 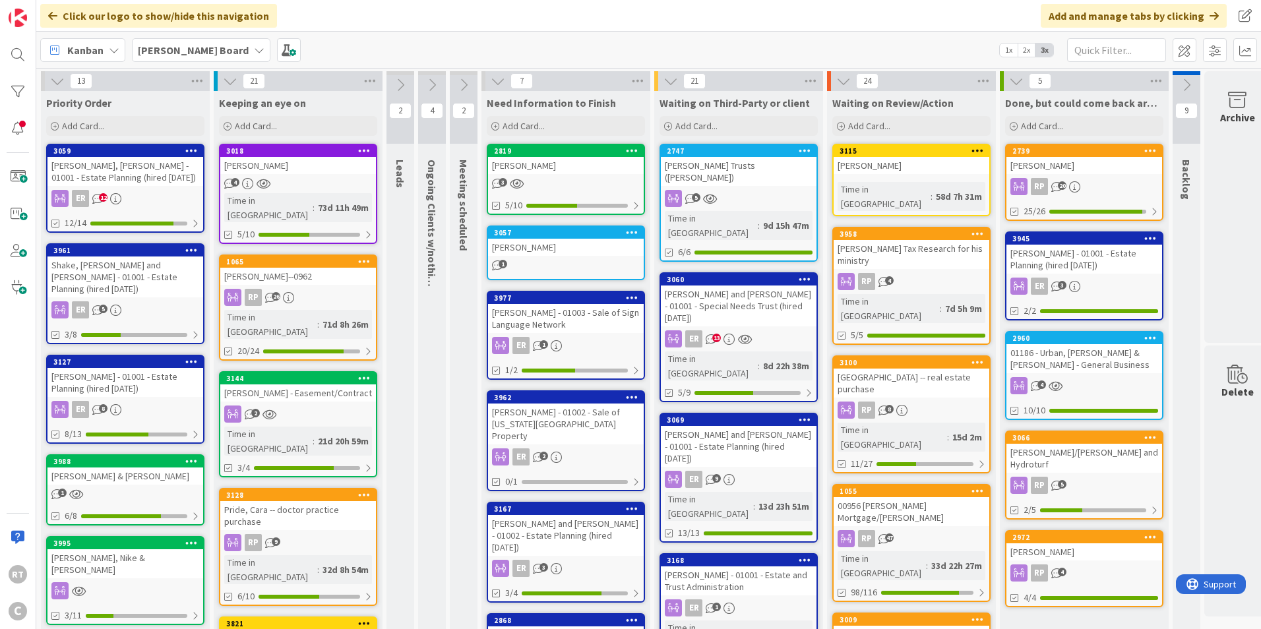 I want to click on span: 21, so click(x=254, y=81).